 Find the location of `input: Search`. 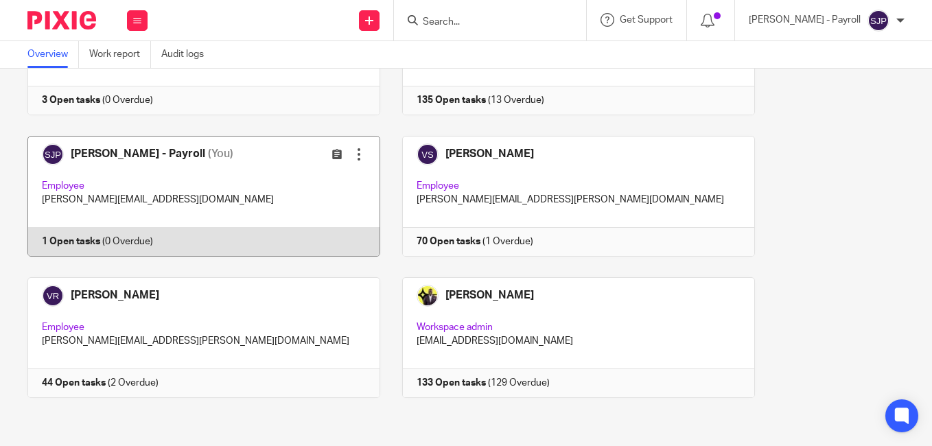

input: Search is located at coordinates (483, 23).